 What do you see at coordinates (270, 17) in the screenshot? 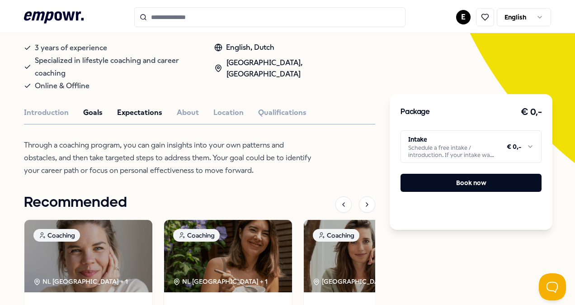
I see `input: Search for products, categories or subcategories` at bounding box center [270, 17].